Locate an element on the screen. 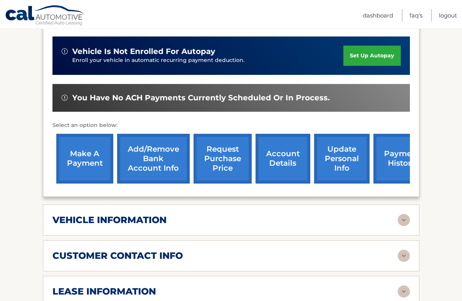  p: Enroll your vehicle in automatic recurring payment deduction. is located at coordinates (208, 61).